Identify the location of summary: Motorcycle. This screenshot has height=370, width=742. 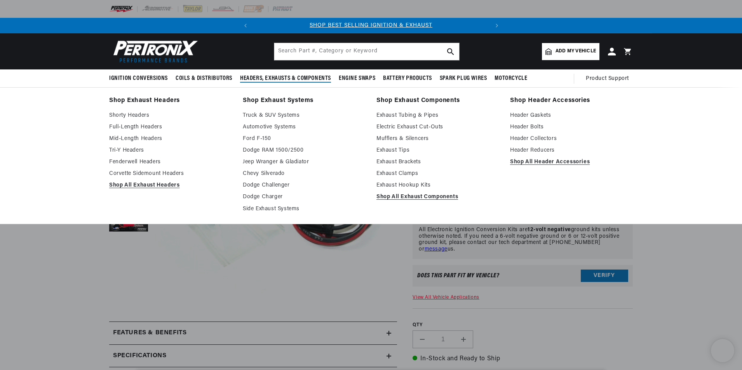
(511, 78).